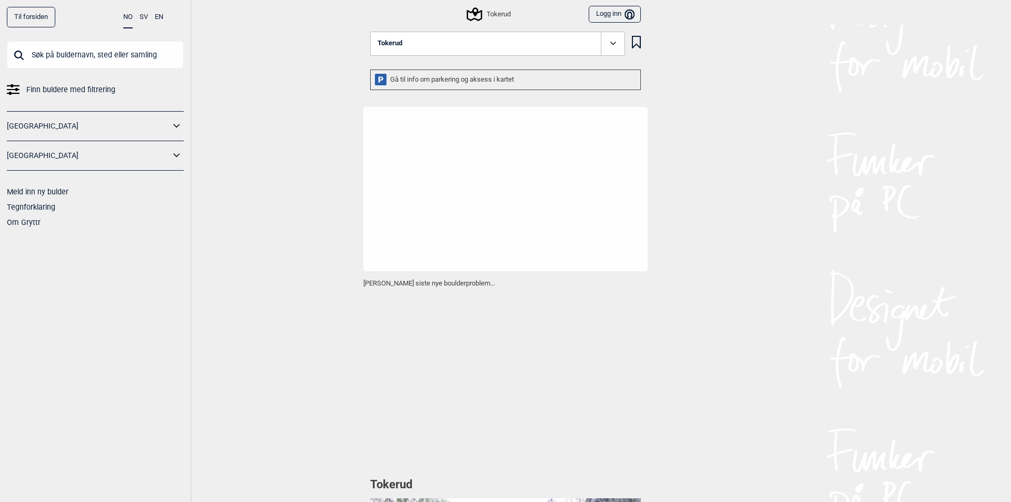 The image size is (1011, 502). I want to click on div: Gå til info om parkering og aksess i kartet, so click(505, 80).